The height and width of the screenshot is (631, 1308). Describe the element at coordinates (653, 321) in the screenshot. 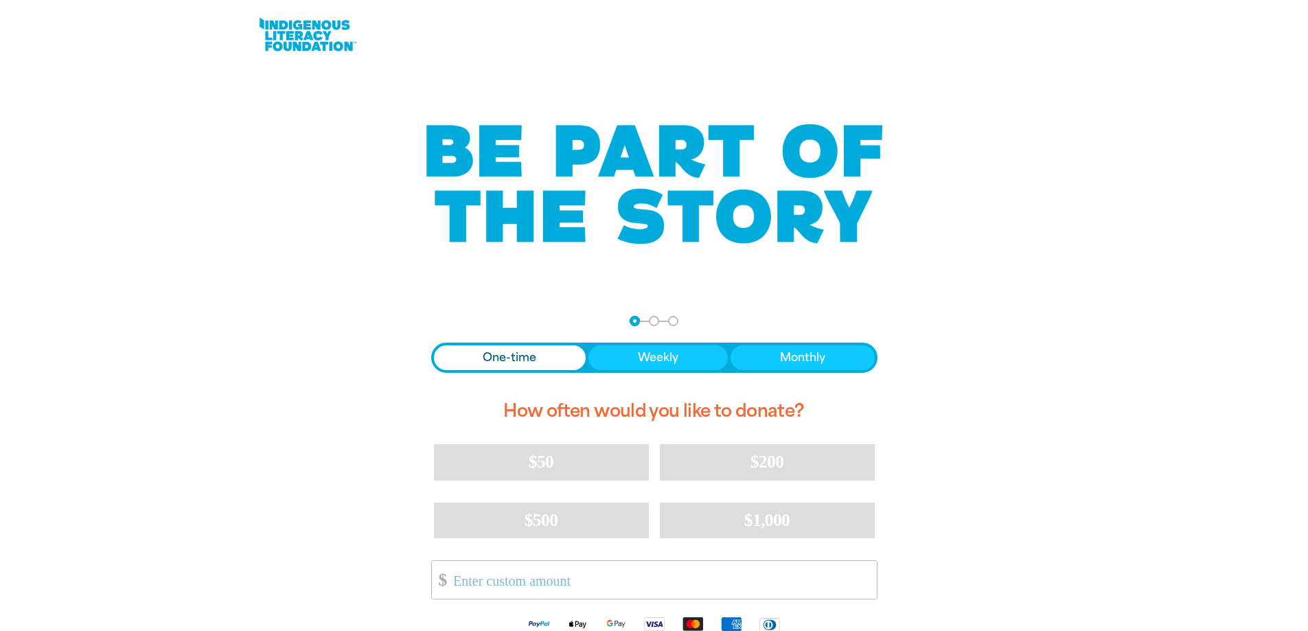

I see `button: Navigate to step 2 of 3 to enter your details` at that location.